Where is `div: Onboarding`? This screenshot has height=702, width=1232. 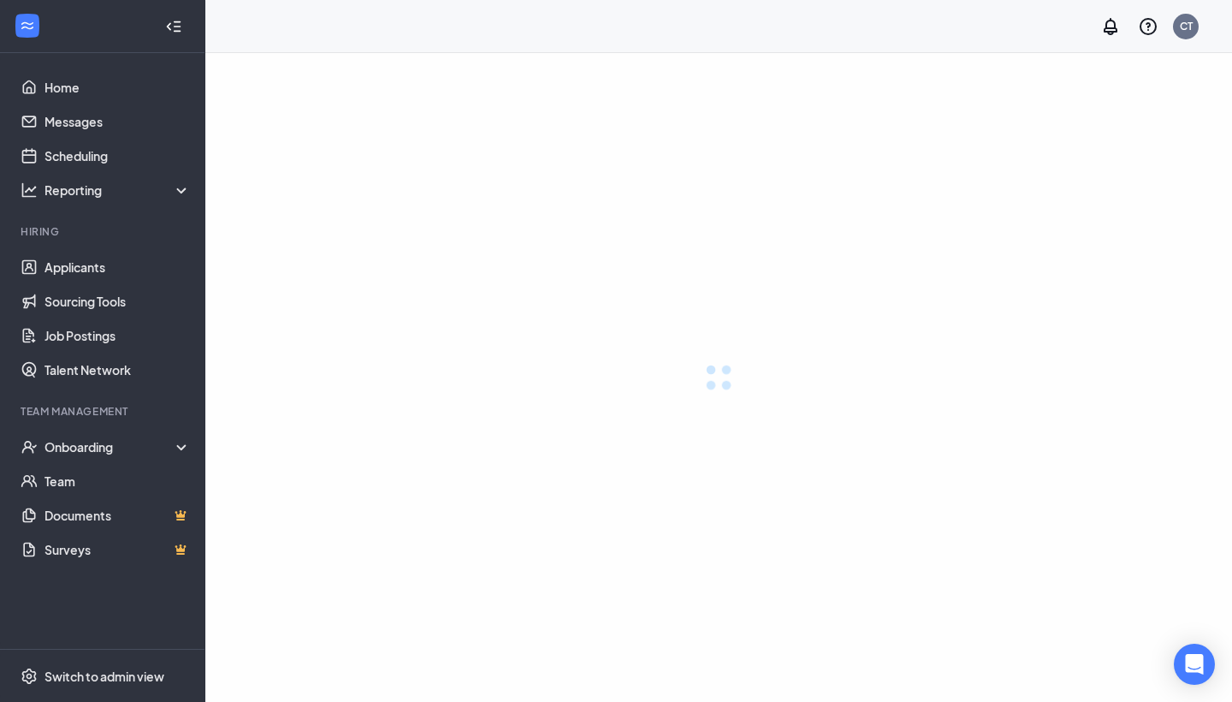
div: Onboarding is located at coordinates (118, 447).